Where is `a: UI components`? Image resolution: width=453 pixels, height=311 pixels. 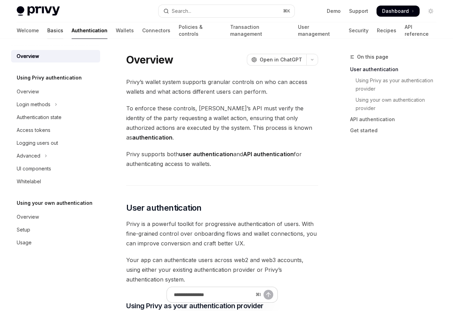
a: UI components is located at coordinates (56, 169).